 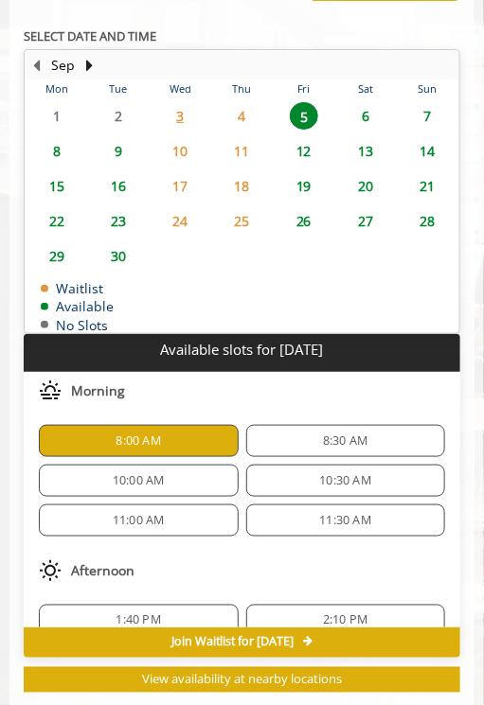 I want to click on th: Tue, so click(x=117, y=89).